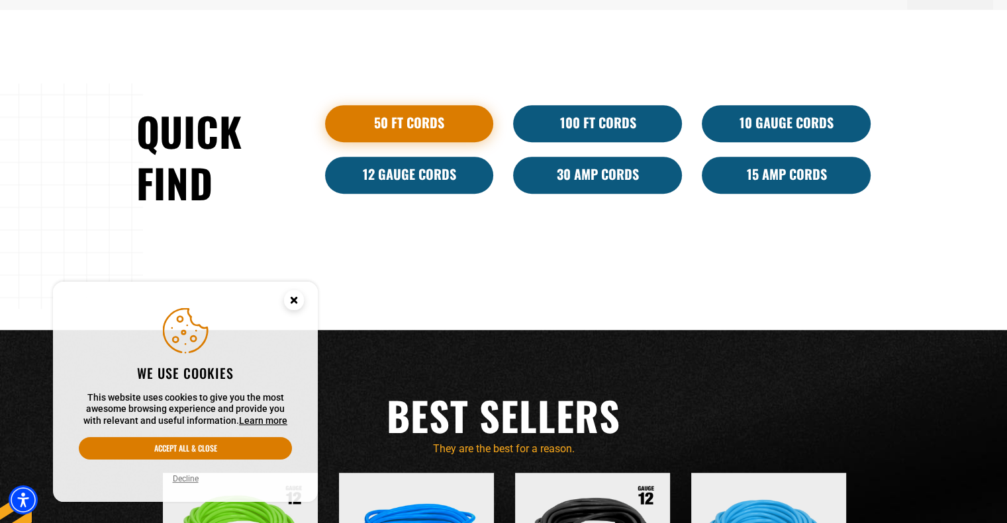 The height and width of the screenshot is (523, 1007). I want to click on h2: Quick Find, so click(220, 157).